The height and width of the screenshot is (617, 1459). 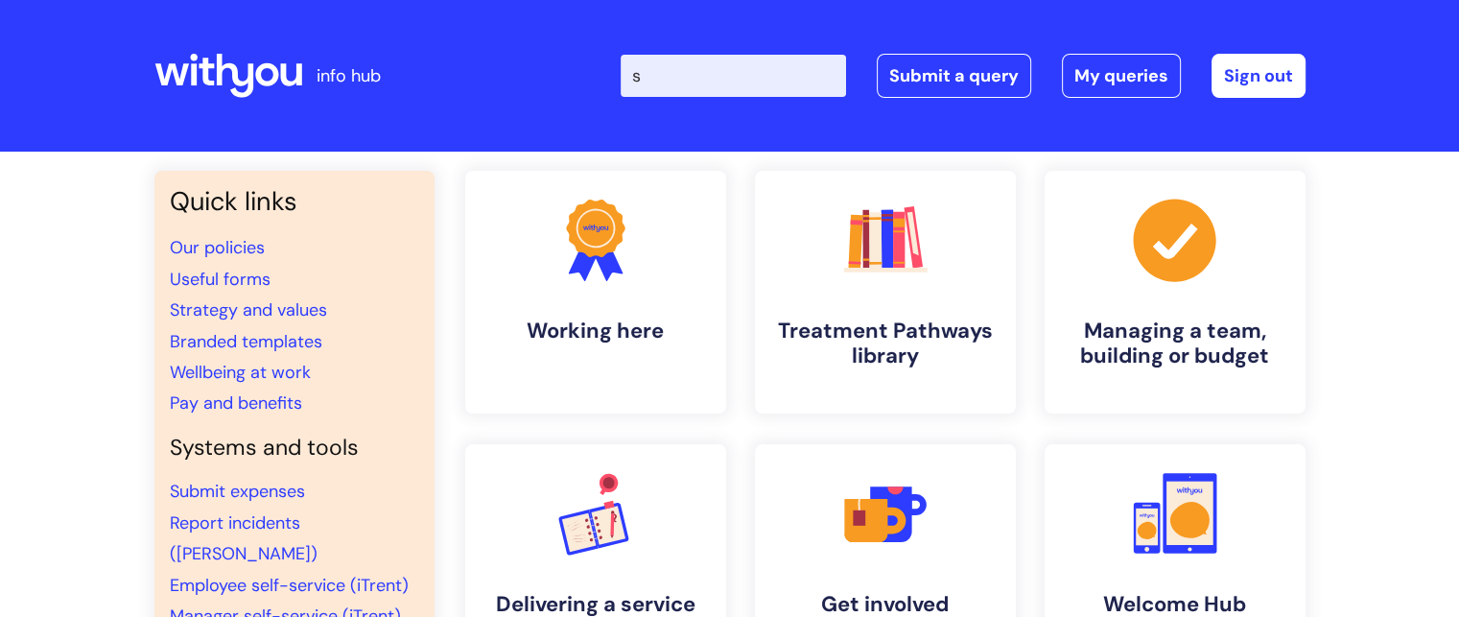 I want to click on a: Treatment Pathways library, so click(x=885, y=292).